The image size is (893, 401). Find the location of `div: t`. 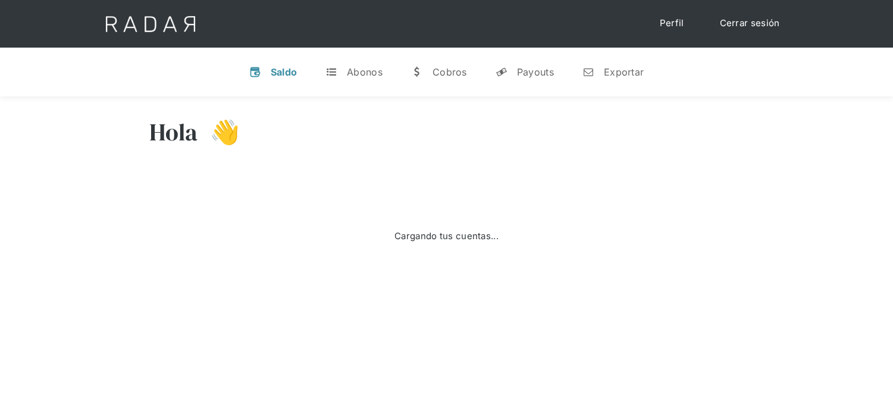

div: t is located at coordinates (331, 72).